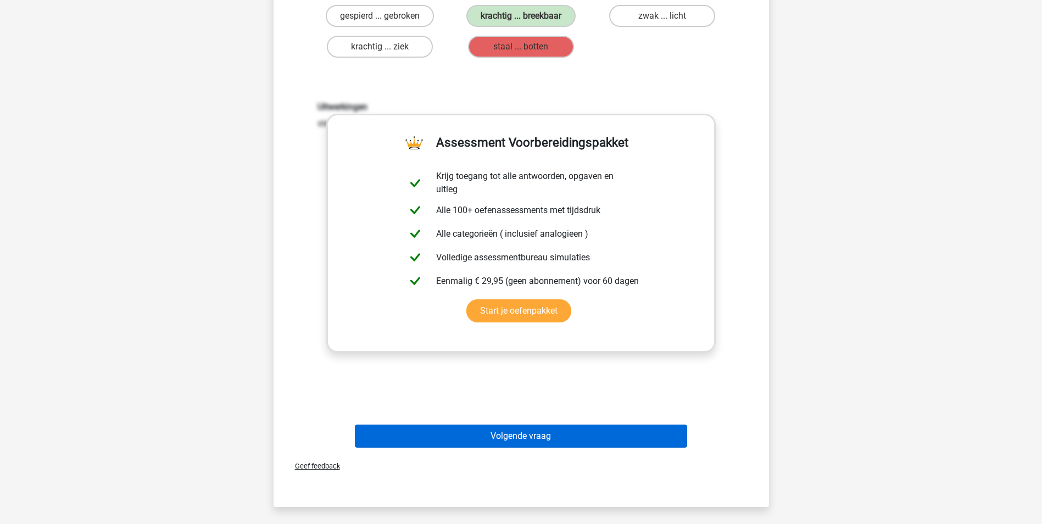 The height and width of the screenshot is (524, 1042). What do you see at coordinates (521, 47) in the screenshot?
I see `label: staal ... botten` at bounding box center [521, 47].